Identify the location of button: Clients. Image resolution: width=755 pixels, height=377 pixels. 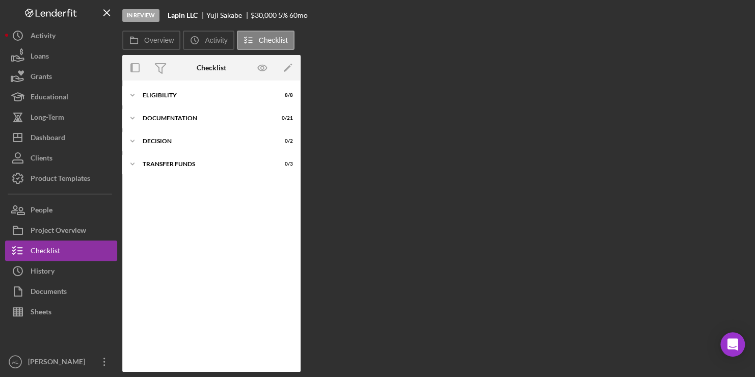
(61, 158).